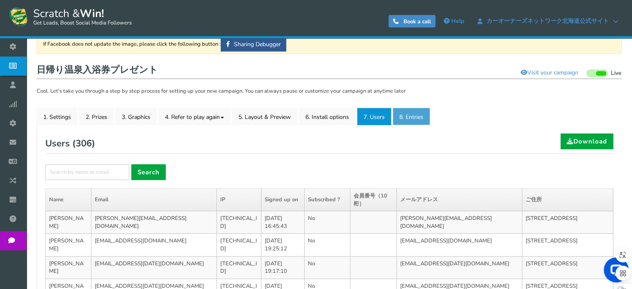 The width and height of the screenshot is (632, 289). I want to click on a: 3. Graphics, so click(136, 116).